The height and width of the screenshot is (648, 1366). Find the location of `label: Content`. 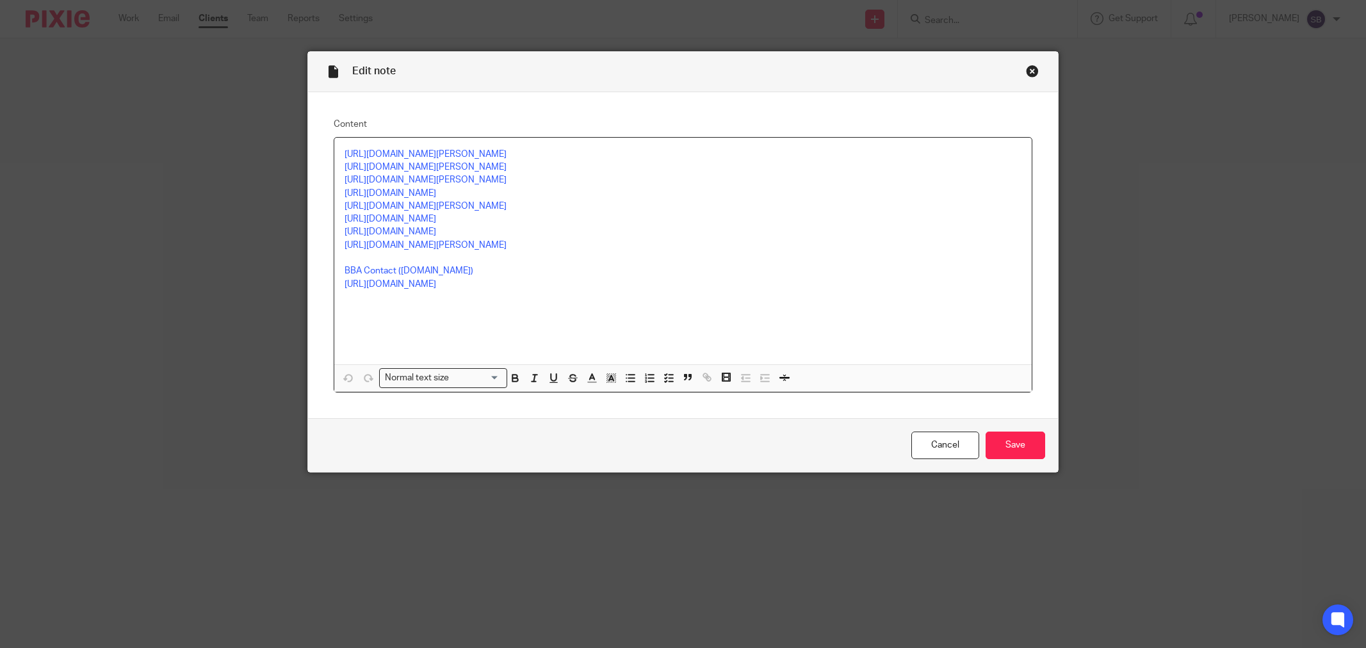

label: Content is located at coordinates (683, 124).